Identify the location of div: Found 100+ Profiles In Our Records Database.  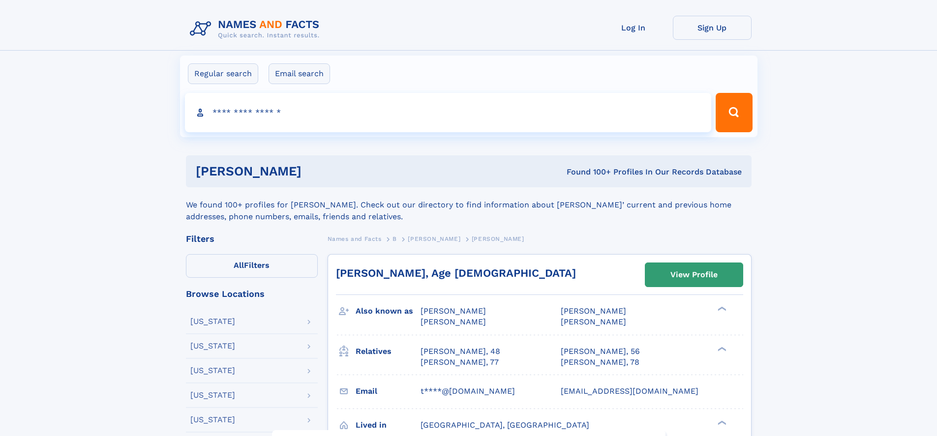
(588, 172).